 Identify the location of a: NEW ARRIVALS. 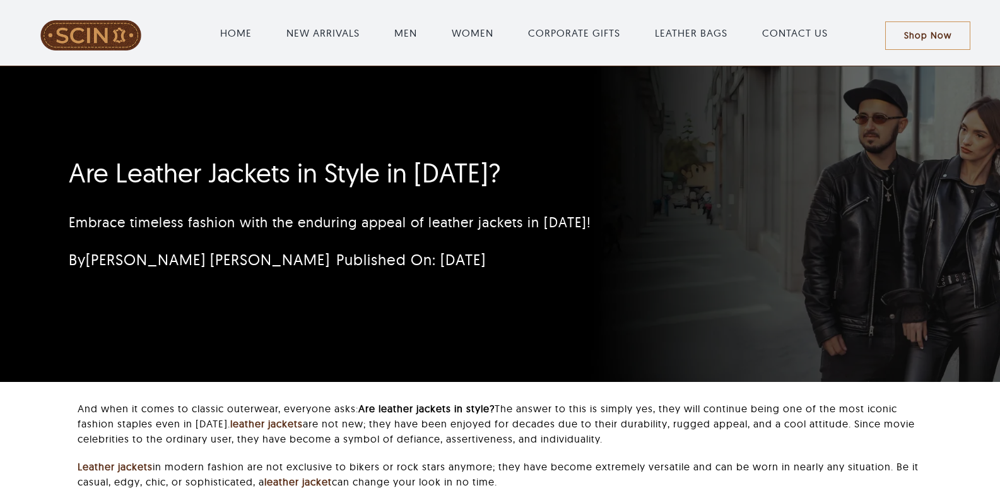
(323, 33).